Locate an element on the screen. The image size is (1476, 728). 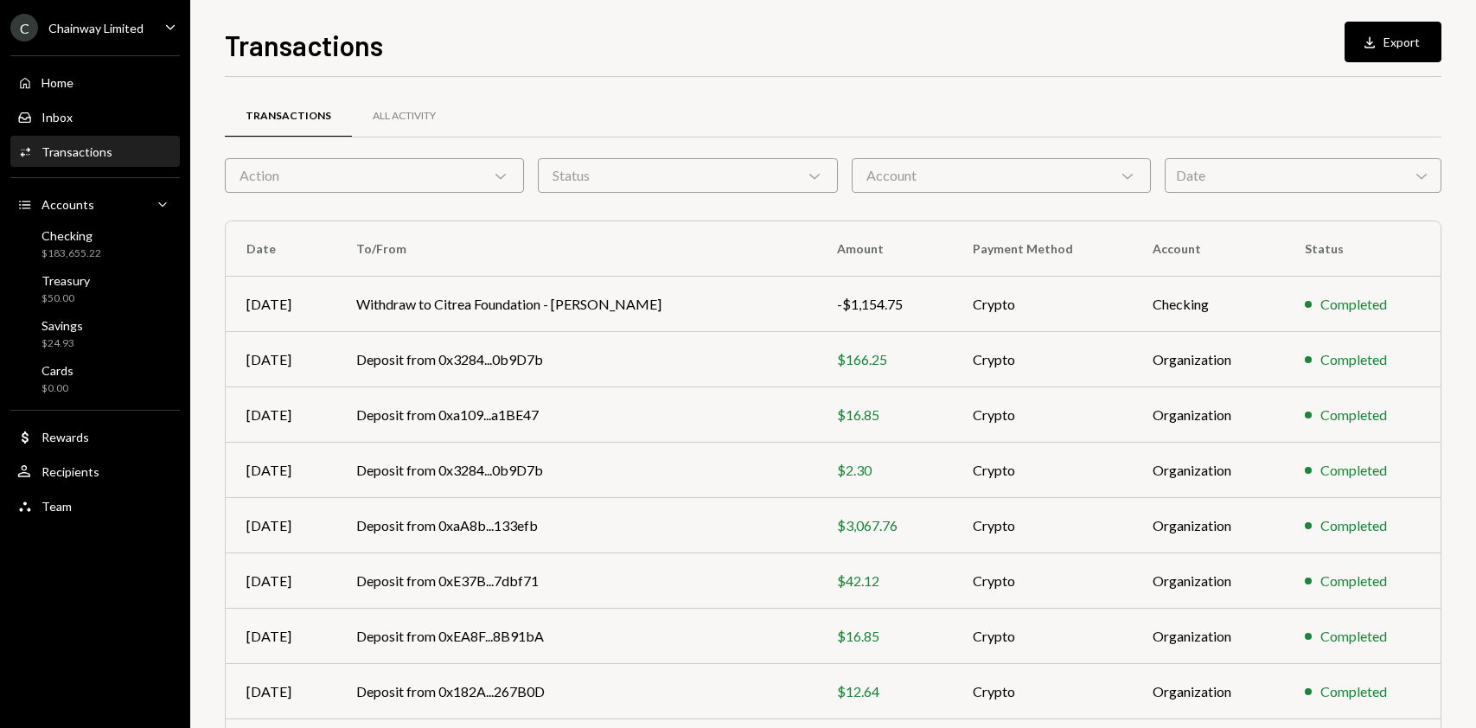
th: Payment Method is located at coordinates (1042, 249).